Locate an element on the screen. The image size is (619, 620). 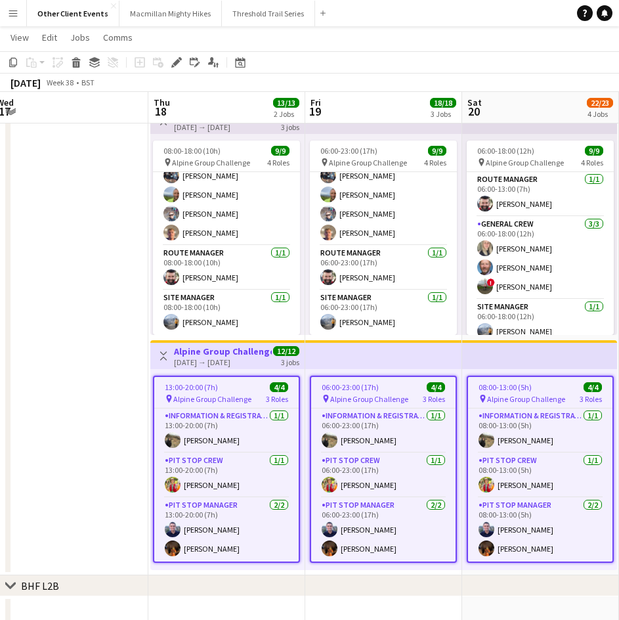
span: Jobs is located at coordinates (80, 37).